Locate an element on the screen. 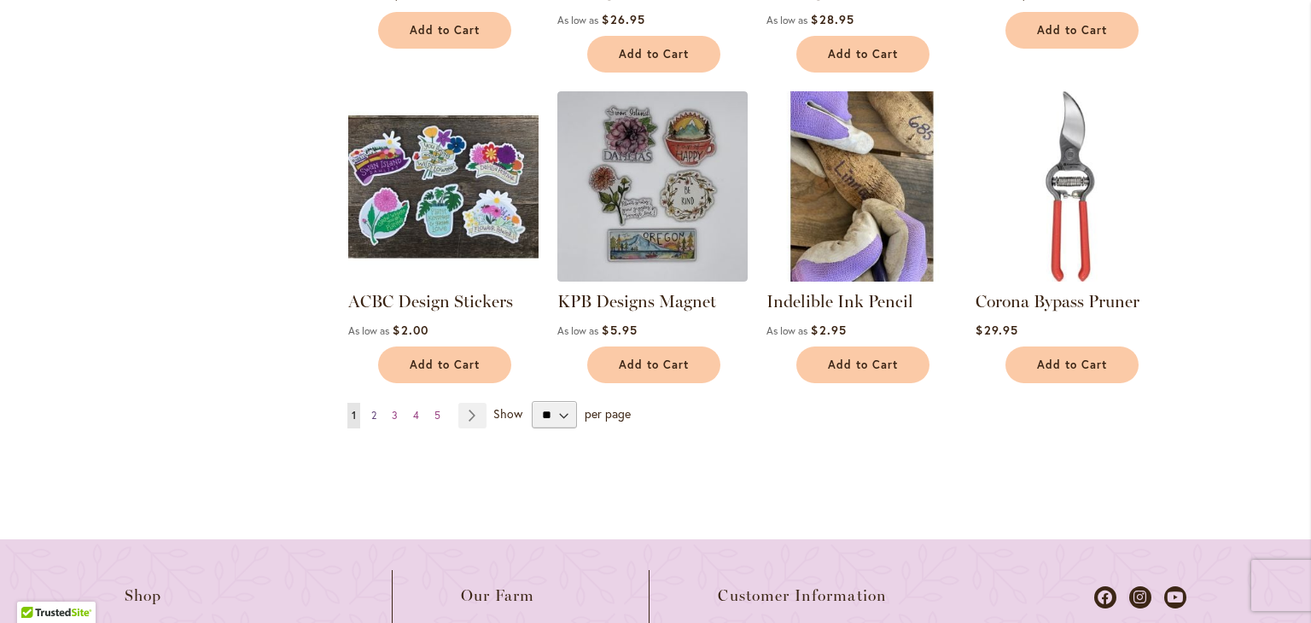 The image size is (1311, 623). span: $2.00 is located at coordinates (410, 329).